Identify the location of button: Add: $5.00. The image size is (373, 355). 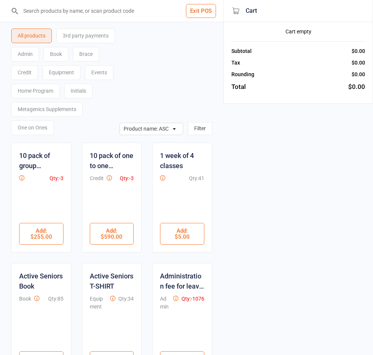
(182, 234).